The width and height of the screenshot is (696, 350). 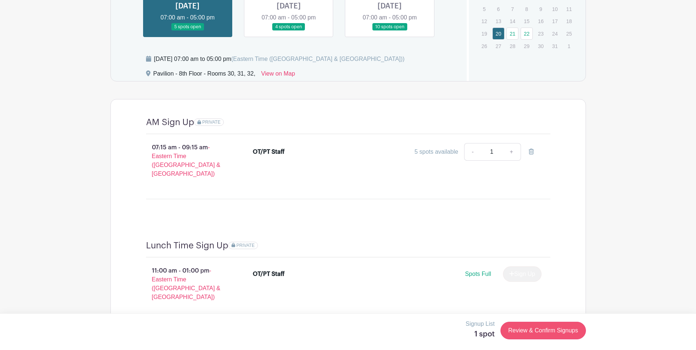 What do you see at coordinates (512, 33) in the screenshot?
I see `a: 21` at bounding box center [512, 33].